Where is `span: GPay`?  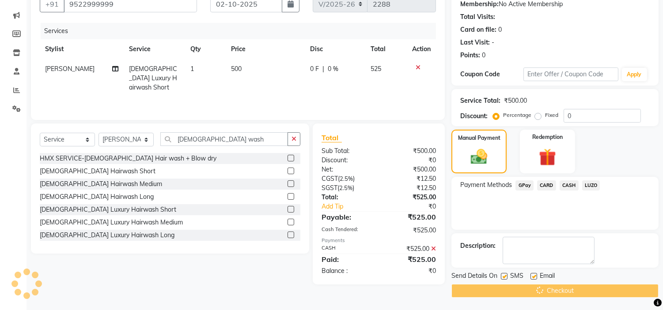 span: GPay is located at coordinates (524, 185).